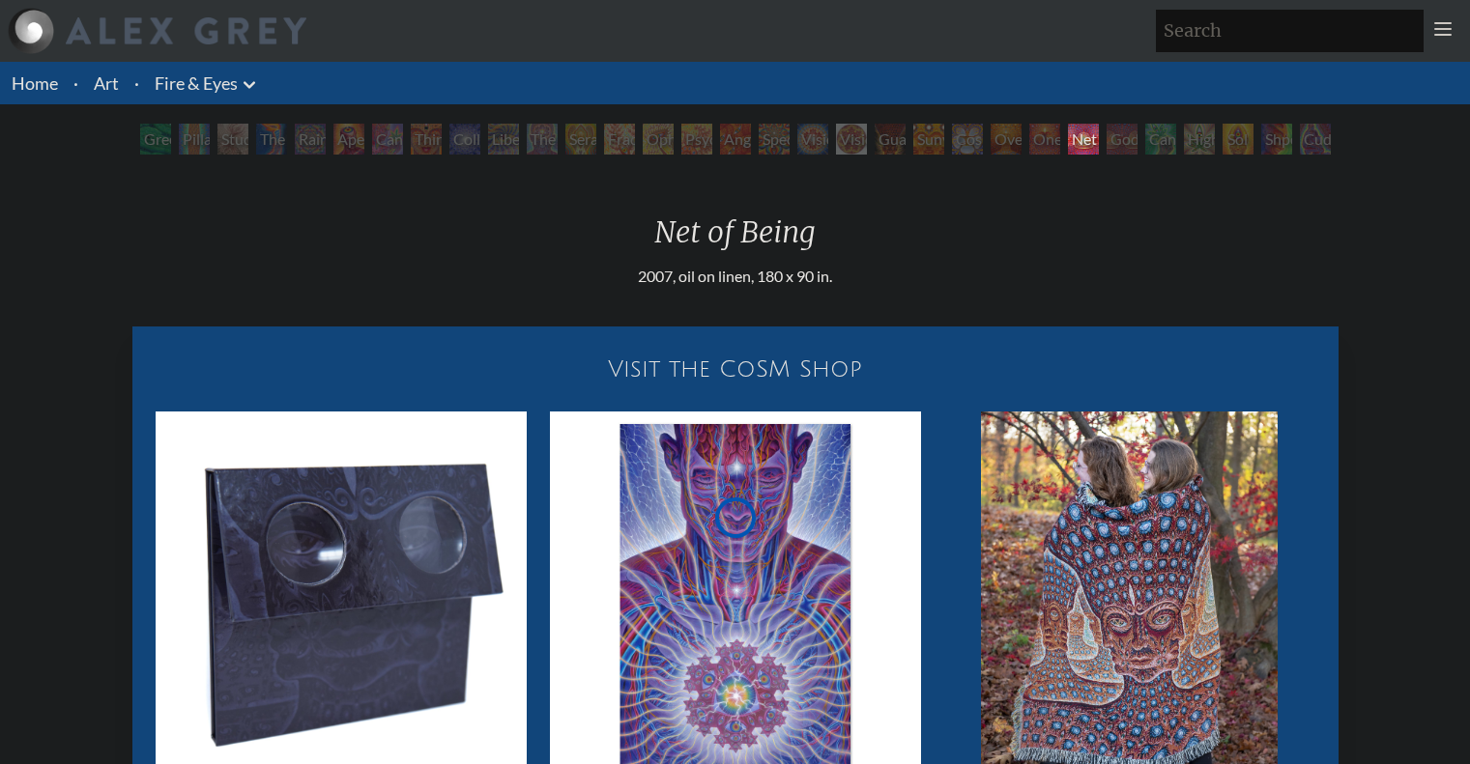 The image size is (1470, 764). Describe the element at coordinates (967, 139) in the screenshot. I see `div: Cosmic Elf` at that location.